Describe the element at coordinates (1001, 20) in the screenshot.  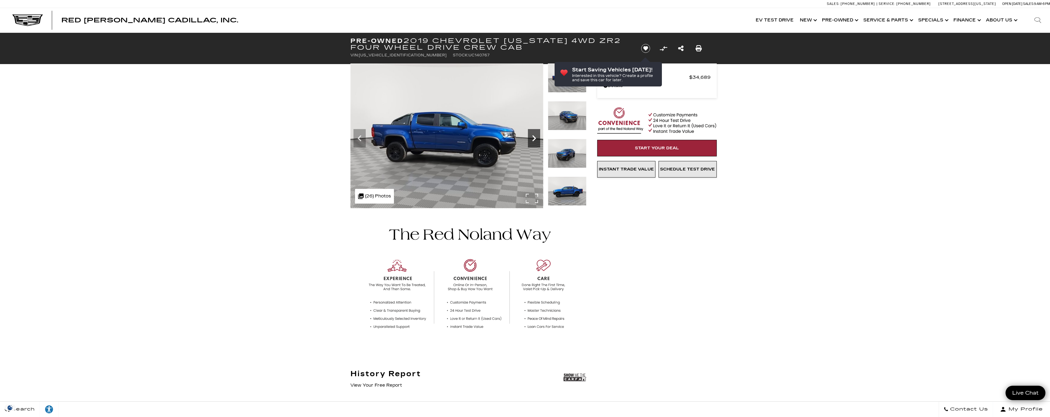
I see `a: About Us` at that location.